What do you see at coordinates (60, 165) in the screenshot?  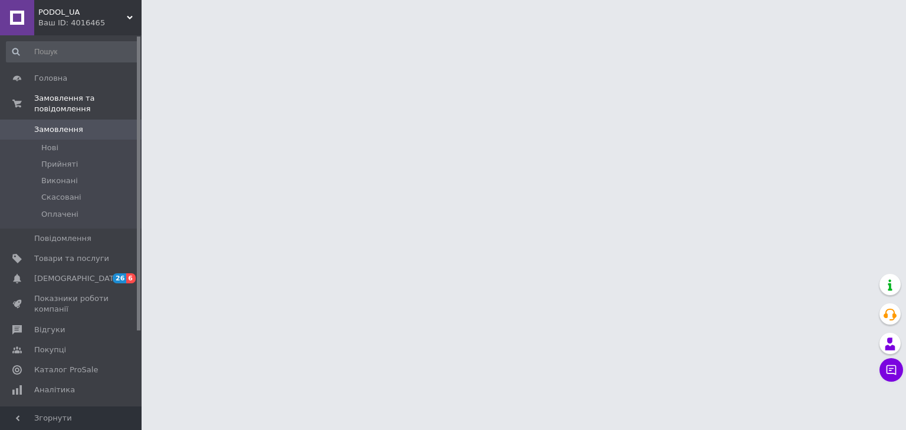 I see `span: Прийняті` at bounding box center [60, 165].